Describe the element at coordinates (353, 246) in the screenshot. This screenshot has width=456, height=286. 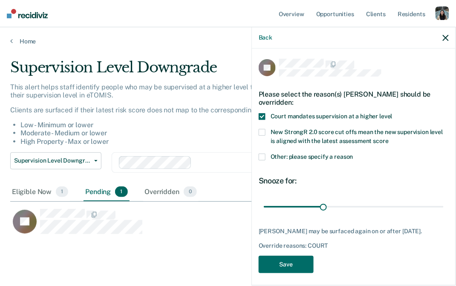
I see `div: Override reasons: COURT` at that location.